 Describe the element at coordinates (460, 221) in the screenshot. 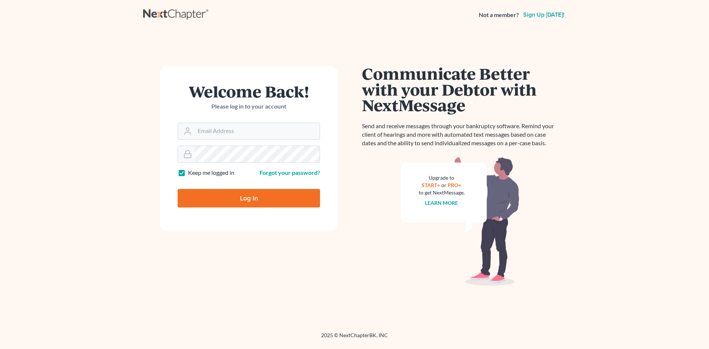

I see `img: nextmessage_bg-59042aed3d76b12b5cd301f8e5b87938c9018125f34e5fa2b7a6b67550977c72.svg` at that location.